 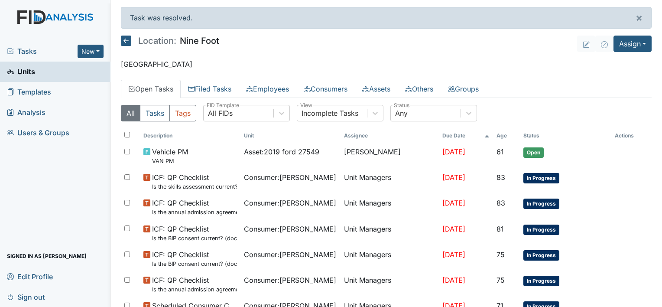 What do you see at coordinates (90, 51) in the screenshot?
I see `button: New` at bounding box center [90, 51].